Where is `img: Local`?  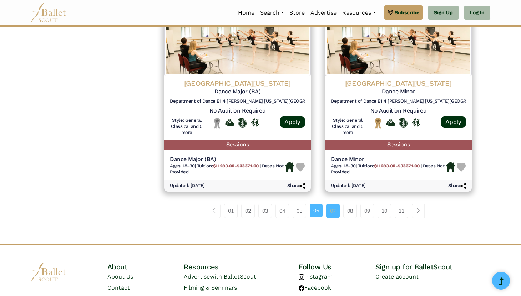 img: Local is located at coordinates (217, 123).